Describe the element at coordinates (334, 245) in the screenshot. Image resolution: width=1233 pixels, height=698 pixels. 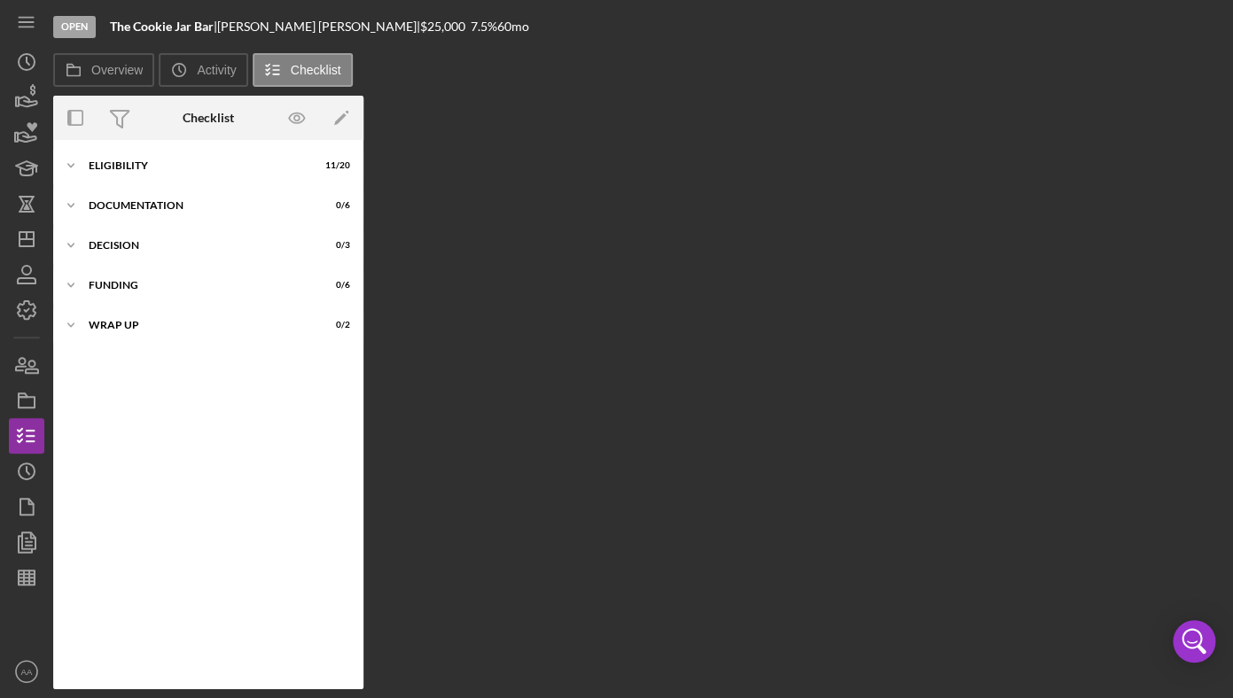
I see `div: 0 / 3` at that location.